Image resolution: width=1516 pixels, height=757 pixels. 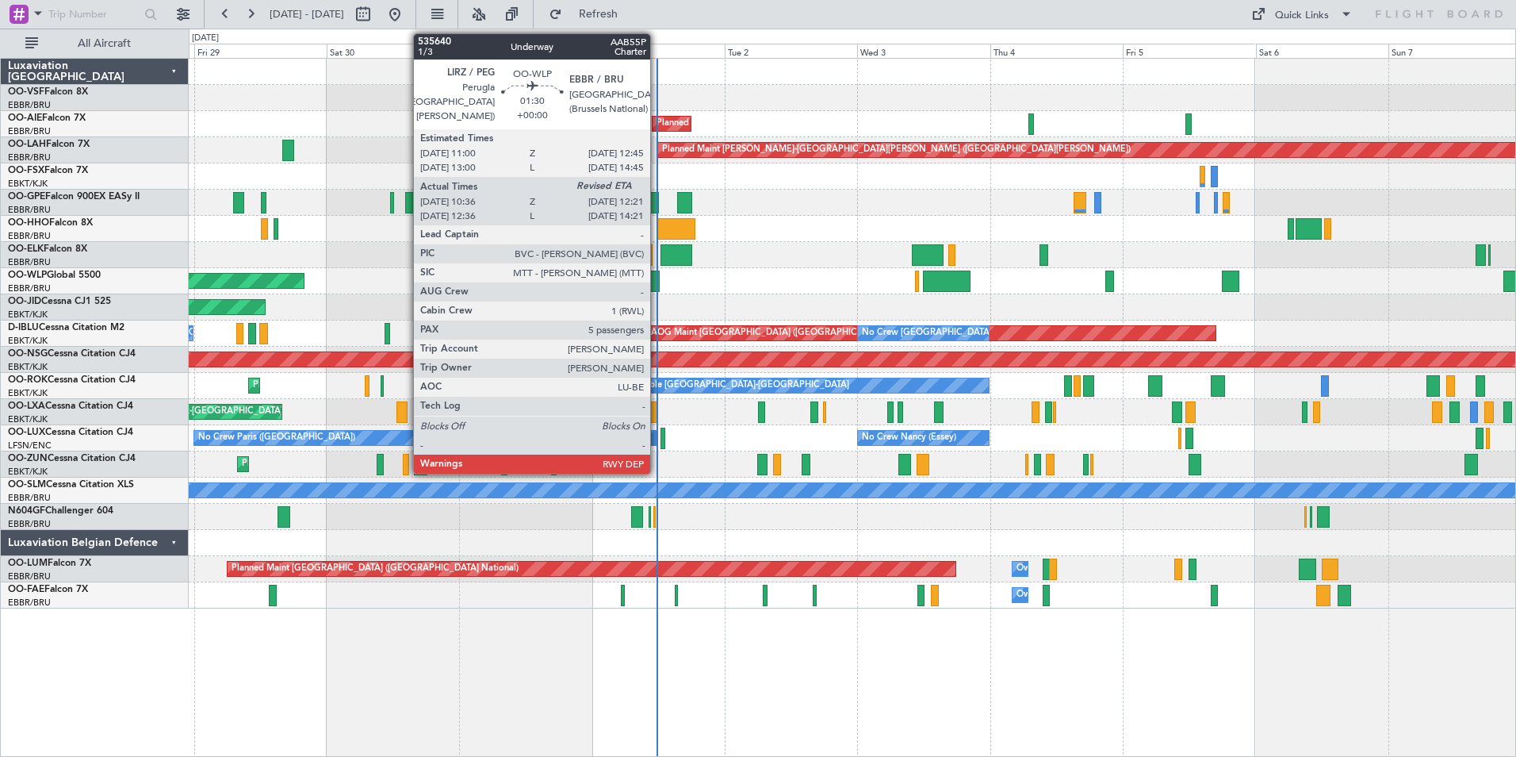 What do you see at coordinates (66, 328) in the screenshot?
I see `a: D-IBLUCessna Citation M2` at bounding box center [66, 328].